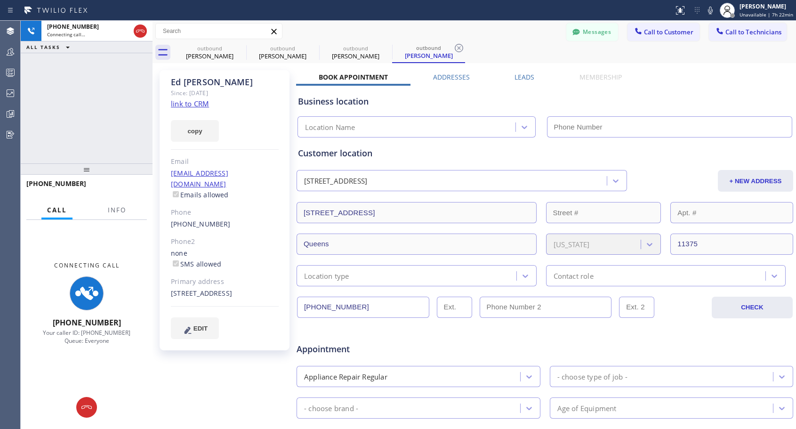 This screenshot has height=429, width=796. I want to click on div: Customer location, so click(545, 153).